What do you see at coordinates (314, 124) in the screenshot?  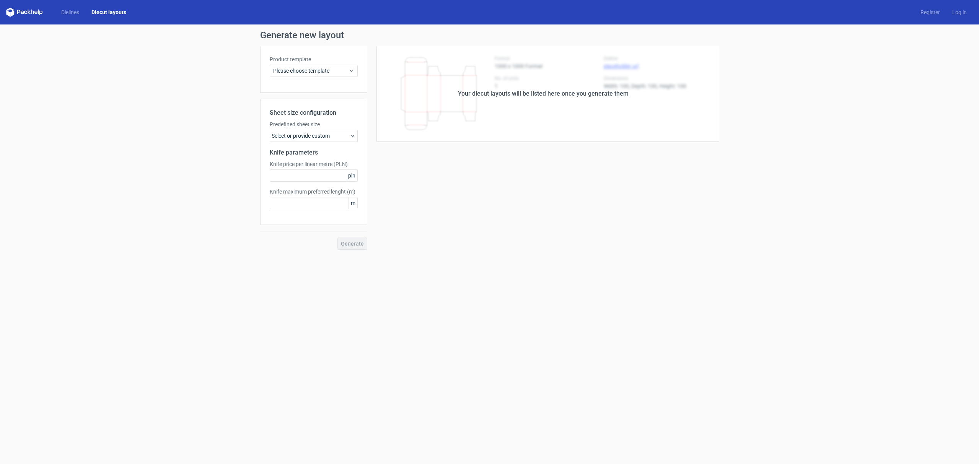 I see `label: Predefined sheet size` at bounding box center [314, 124].